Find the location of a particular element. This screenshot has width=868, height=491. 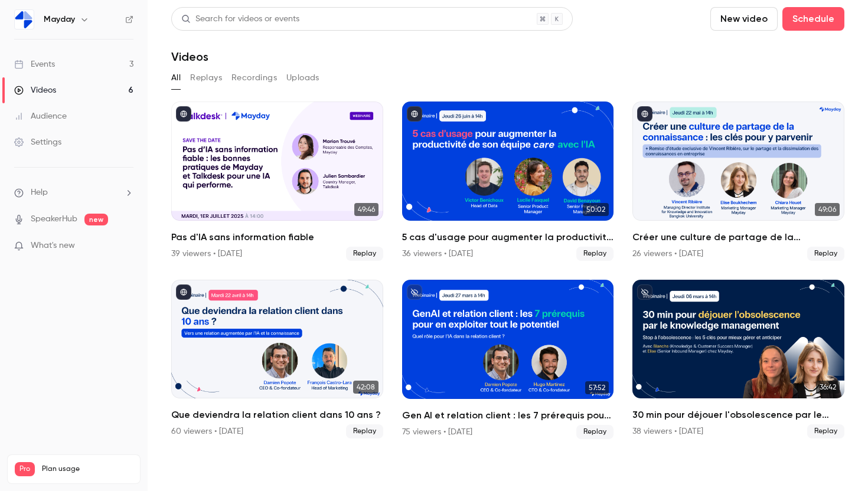

div: Events is located at coordinates (34, 64).